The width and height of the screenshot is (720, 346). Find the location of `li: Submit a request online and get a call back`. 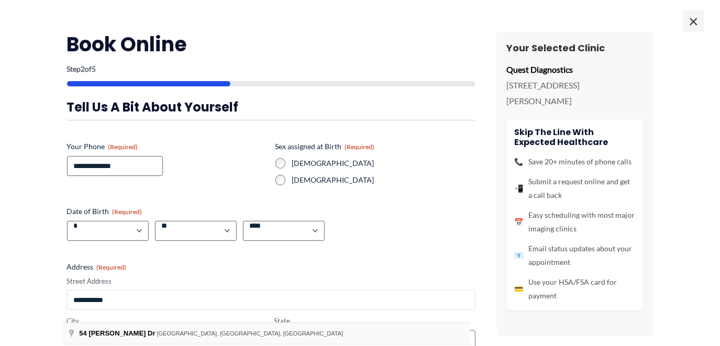

li: Submit a request online and get a call back is located at coordinates (575, 189).